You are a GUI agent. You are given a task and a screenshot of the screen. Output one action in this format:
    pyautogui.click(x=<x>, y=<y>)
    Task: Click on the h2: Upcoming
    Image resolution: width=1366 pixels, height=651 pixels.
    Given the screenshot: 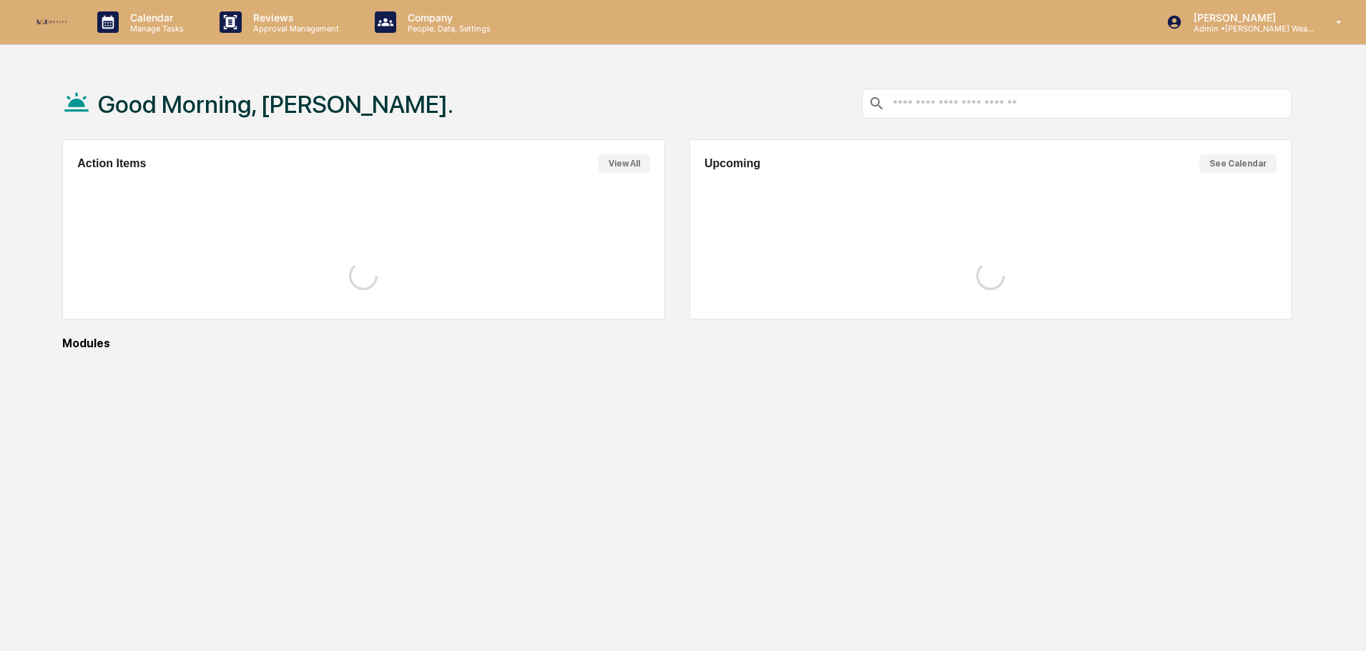 What is the action you would take?
    pyautogui.click(x=732, y=164)
    